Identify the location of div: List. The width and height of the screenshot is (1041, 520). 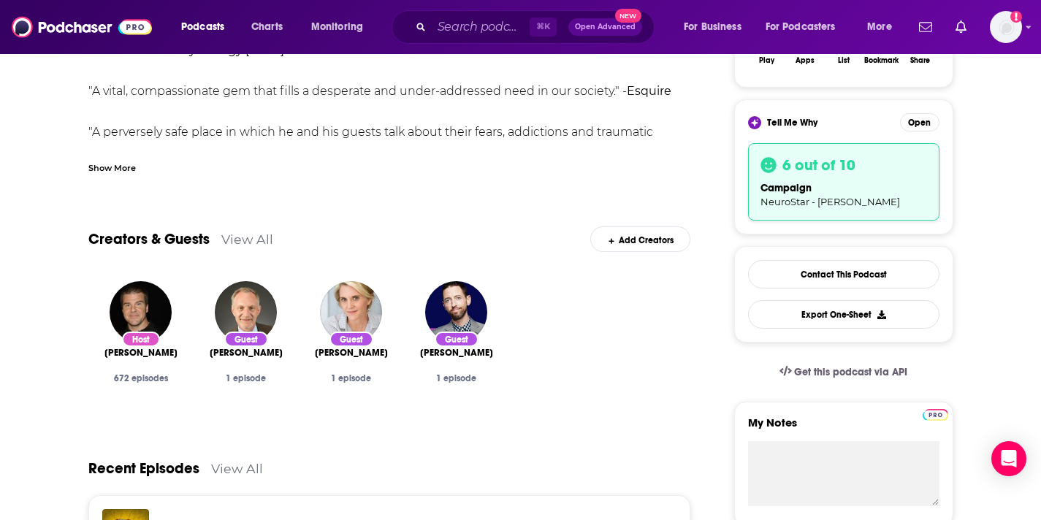
(844, 61).